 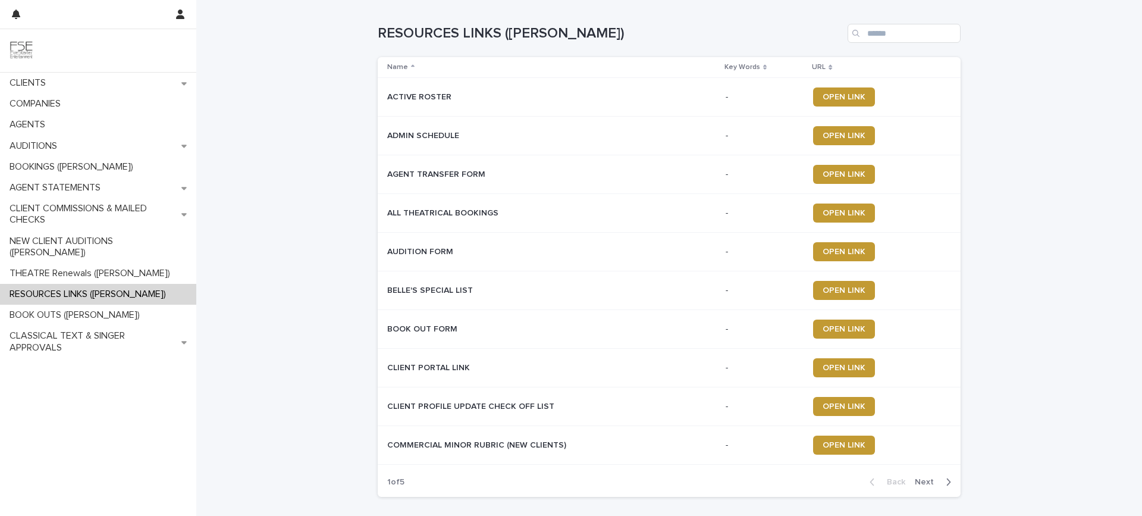 I want to click on p: ALL THEATRICAL BOOKINGS, so click(x=444, y=212).